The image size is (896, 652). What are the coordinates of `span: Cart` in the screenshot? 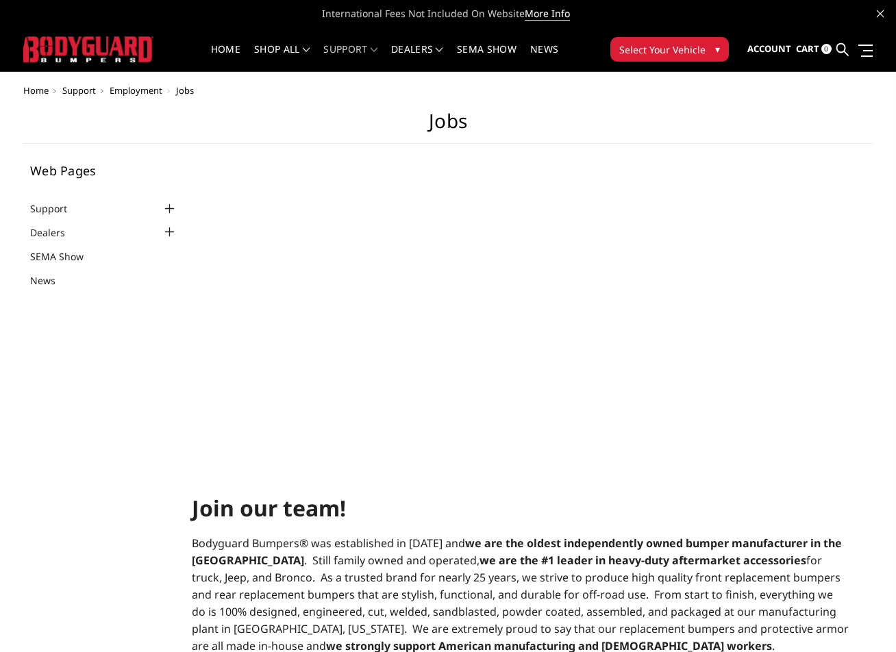 It's located at (807, 49).